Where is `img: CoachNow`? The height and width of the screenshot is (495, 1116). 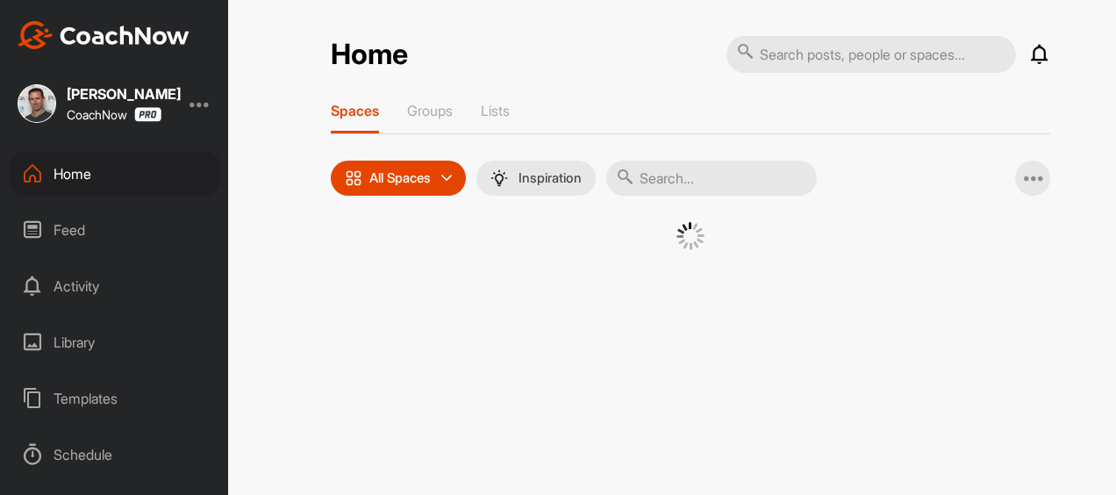 img: CoachNow is located at coordinates (104, 35).